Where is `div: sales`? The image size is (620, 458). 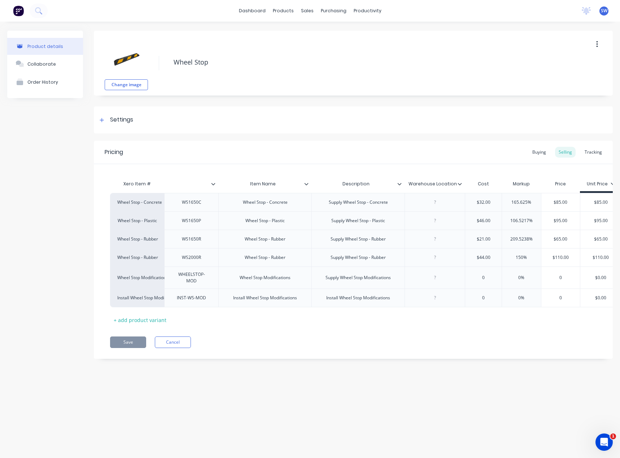 div: sales is located at coordinates (307, 11).